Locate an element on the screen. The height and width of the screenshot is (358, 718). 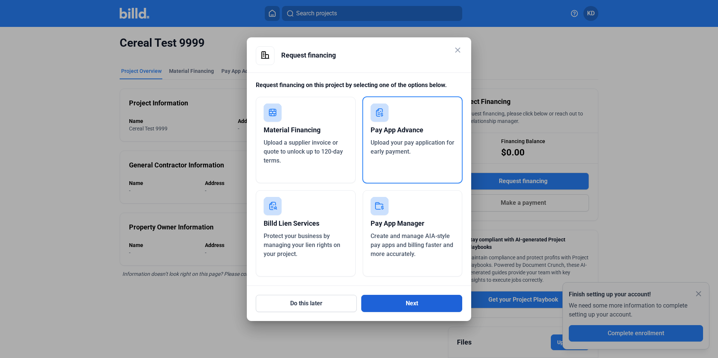
span: Upload a supplier invoice or quote to unlock up to 120-day terms. is located at coordinates (303, 152).